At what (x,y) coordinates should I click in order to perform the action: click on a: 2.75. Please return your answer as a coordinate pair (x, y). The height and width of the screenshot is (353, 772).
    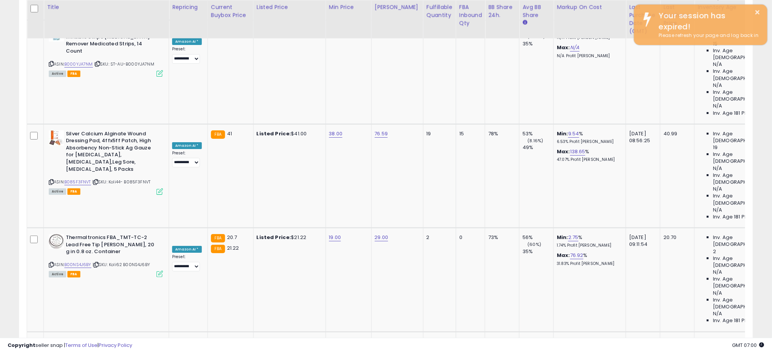
    Looking at the image, I should click on (573, 237).